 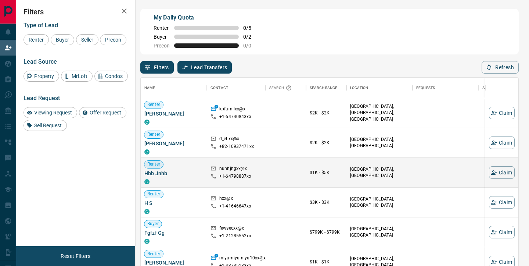 I want to click on span: Fgfzf Gg, so click(x=174, y=233).